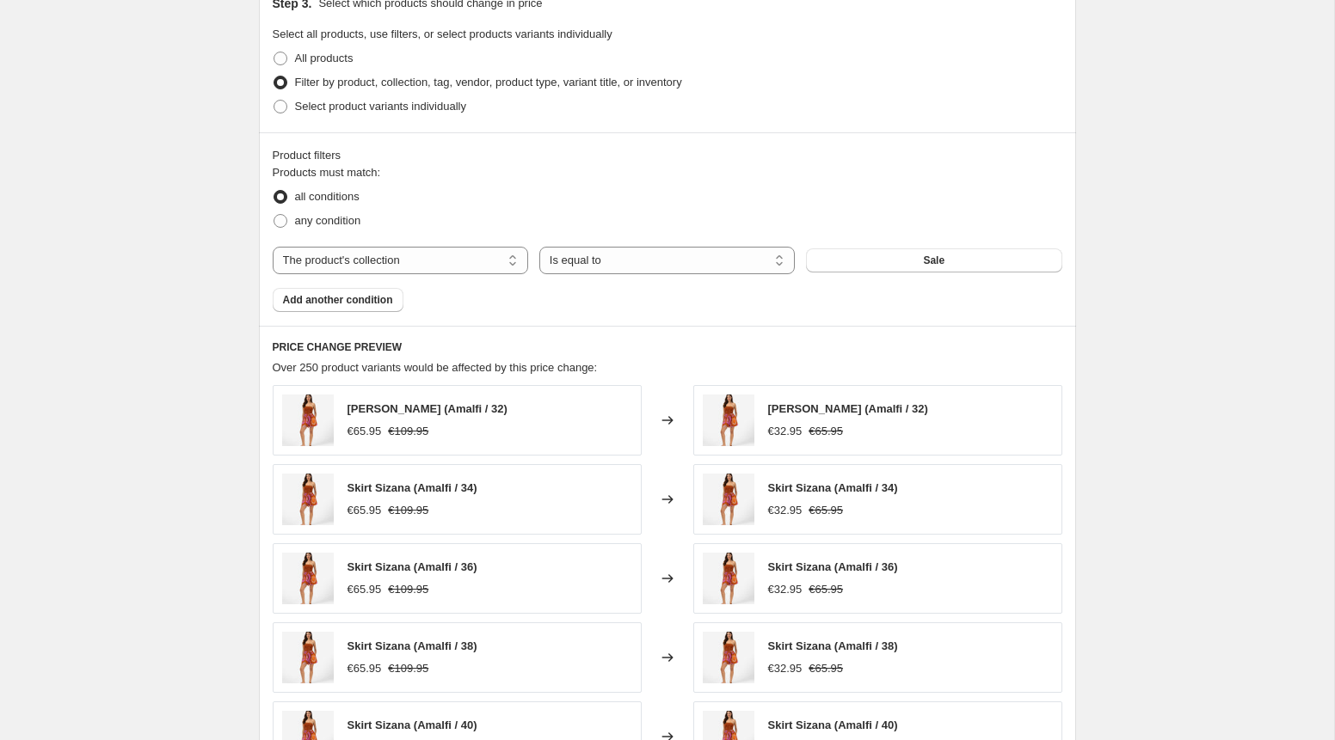 The image size is (1335, 740). Describe the element at coordinates (328, 220) in the screenshot. I see `span: any condition` at that location.